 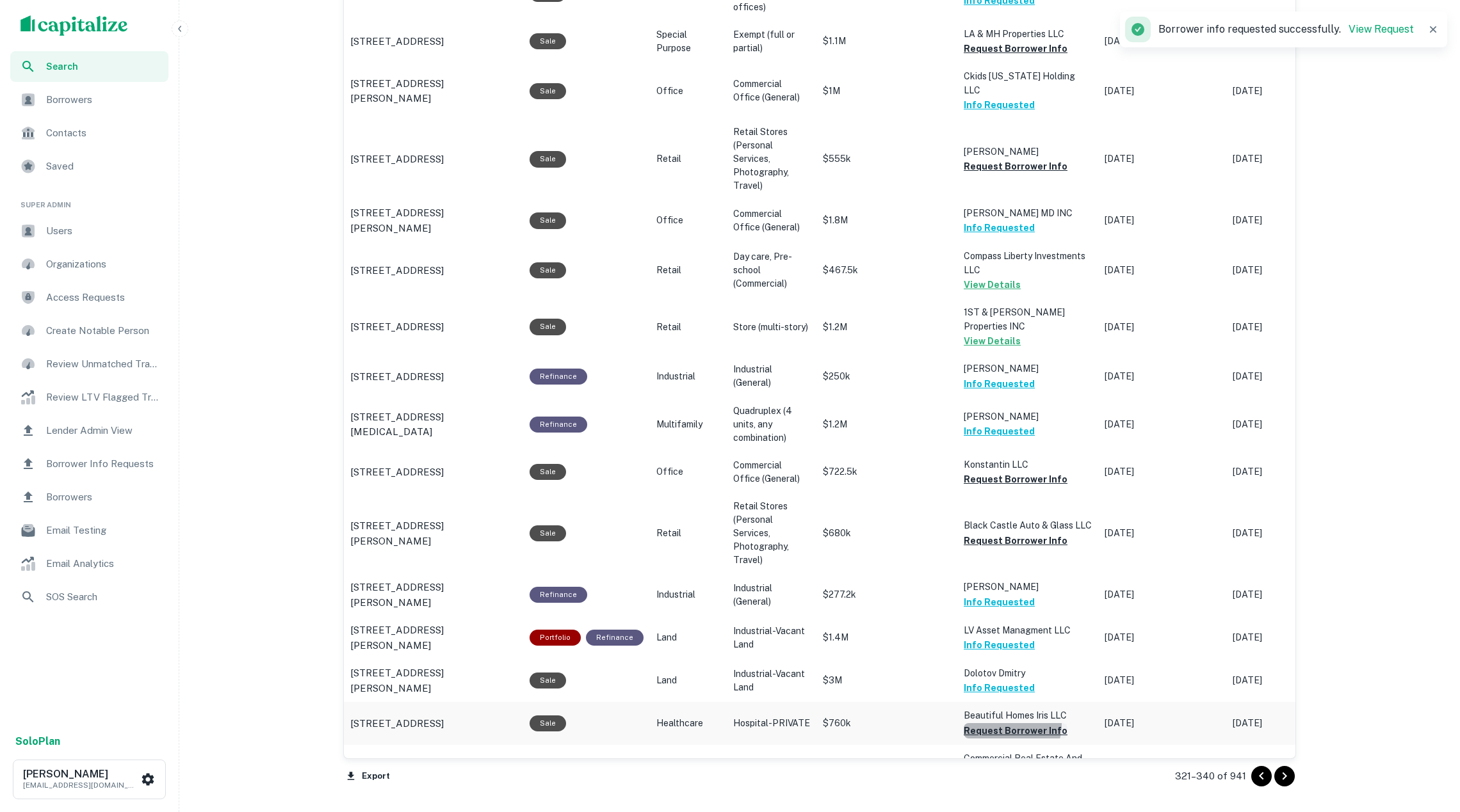 I want to click on a: Email Analytics, so click(x=89, y=564).